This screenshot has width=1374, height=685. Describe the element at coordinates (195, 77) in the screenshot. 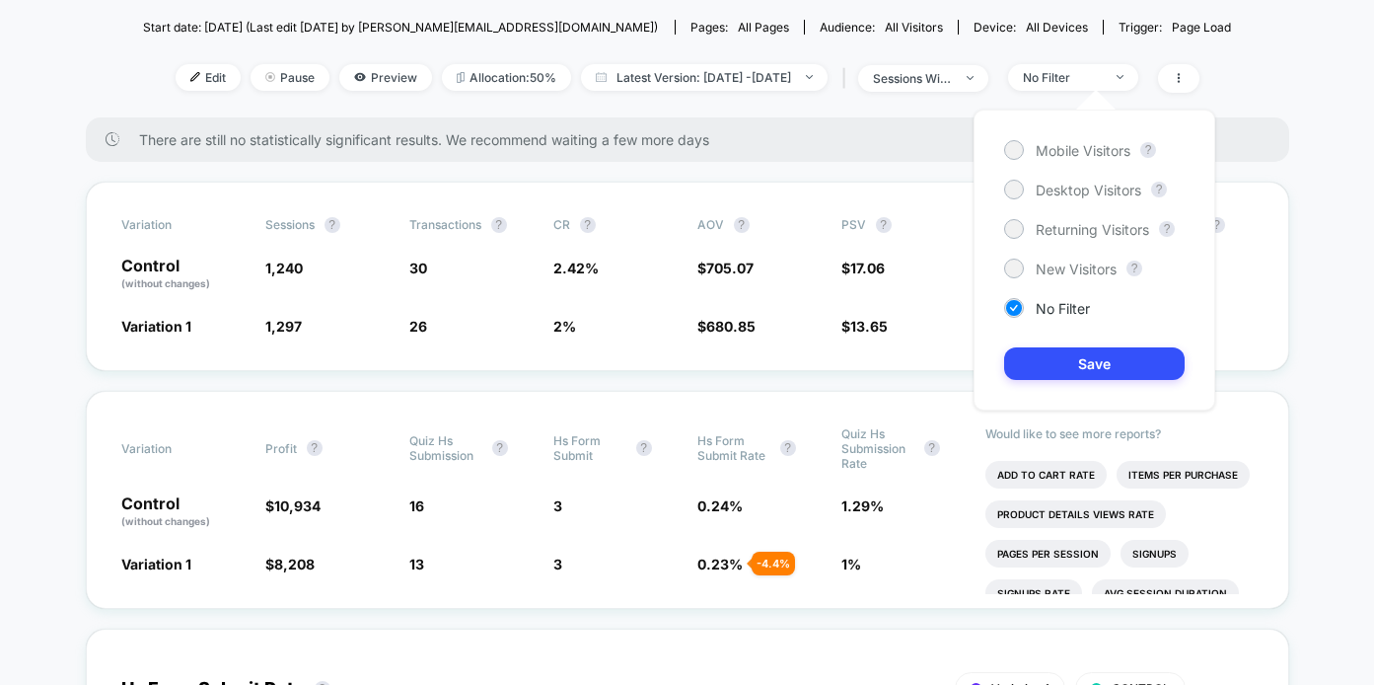

I see `img: edit` at that location.